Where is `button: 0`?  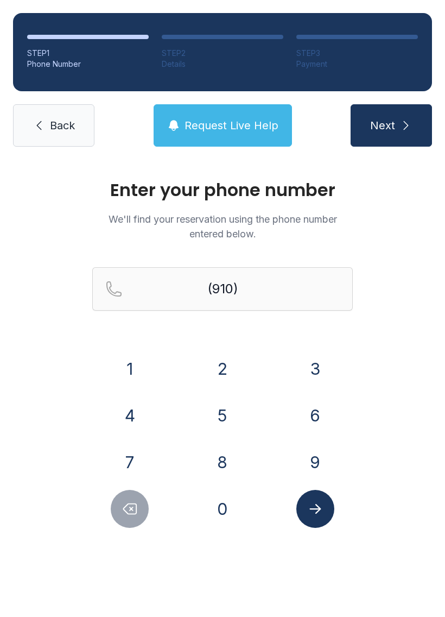 button: 0 is located at coordinates (223, 509).